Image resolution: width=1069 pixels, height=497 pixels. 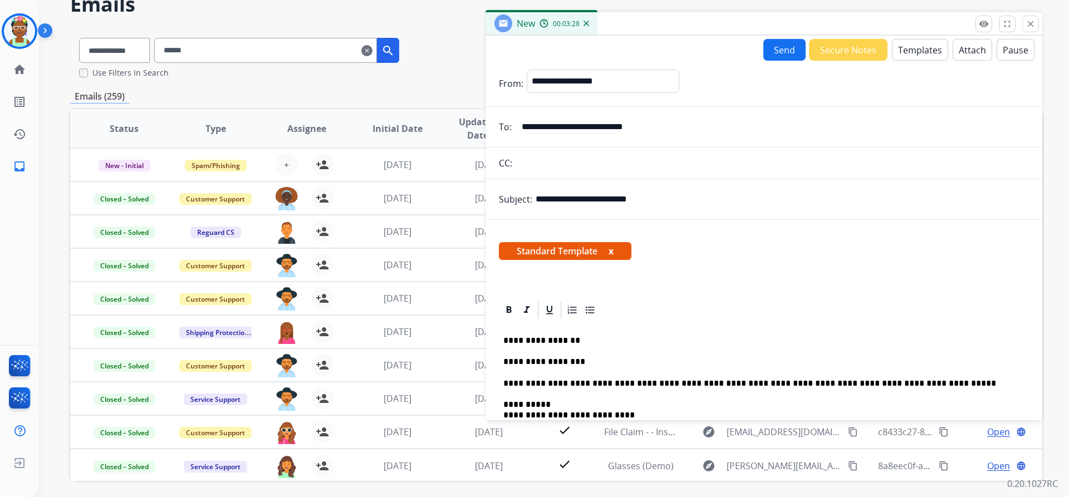 What do you see at coordinates (527, 310) in the screenshot?
I see `div: Italic` at bounding box center [527, 310].